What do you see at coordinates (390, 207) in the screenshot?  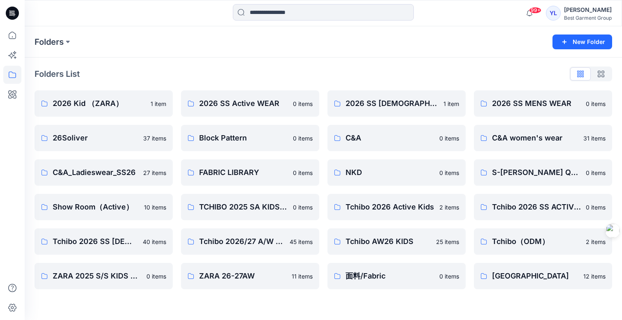 I see `p: Tchibo 2026 Active Kids` at bounding box center [390, 207].